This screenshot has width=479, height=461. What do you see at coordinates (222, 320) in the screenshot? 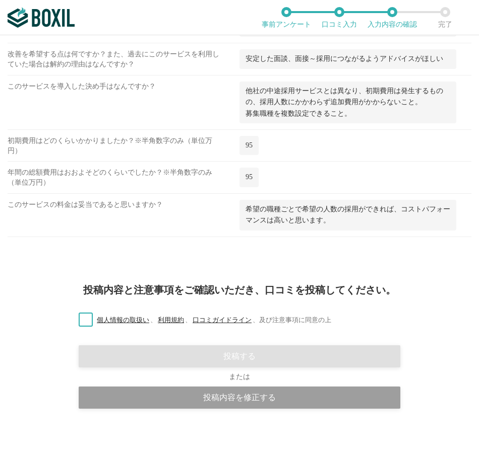
I see `a: 口コミガイドライン` at bounding box center [222, 320].